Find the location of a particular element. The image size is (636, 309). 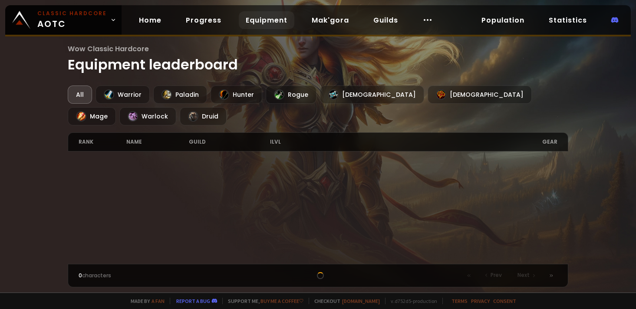

a: Privacy is located at coordinates (480, 301).